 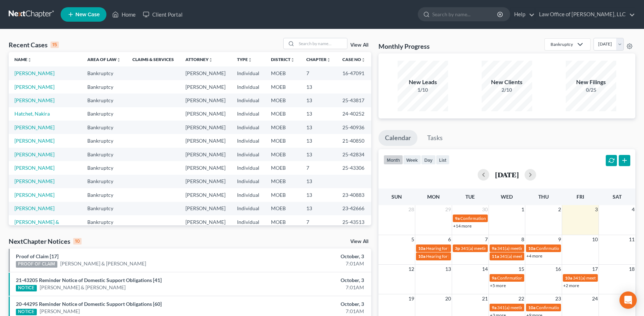 I want to click on span: Thu, so click(x=543, y=196).